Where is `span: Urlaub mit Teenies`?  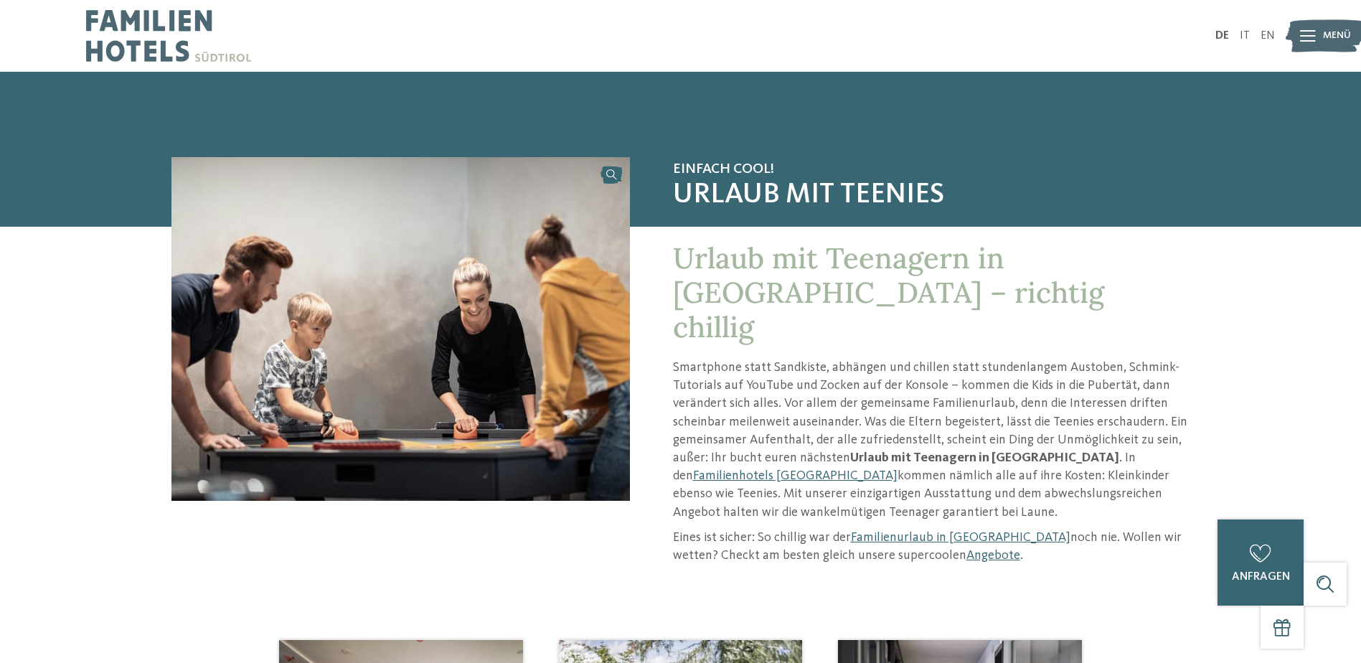 span: Urlaub mit Teenies is located at coordinates (931, 195).